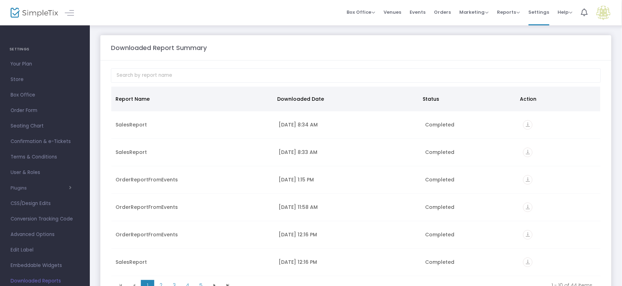 The image size is (622, 286). I want to click on th: Downloaded Date, so click(346, 99).